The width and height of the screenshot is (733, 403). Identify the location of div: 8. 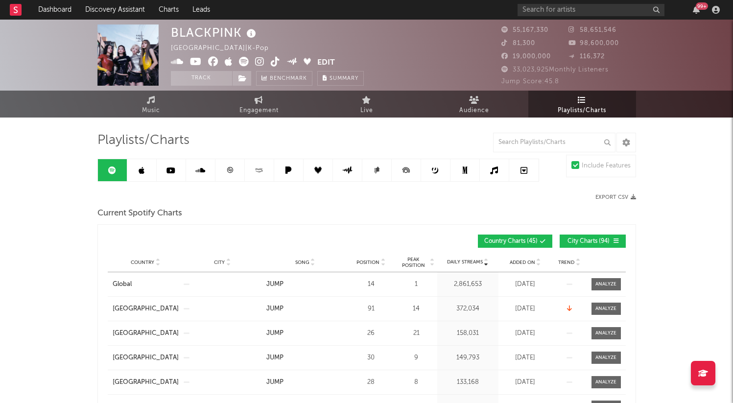
(416, 383).